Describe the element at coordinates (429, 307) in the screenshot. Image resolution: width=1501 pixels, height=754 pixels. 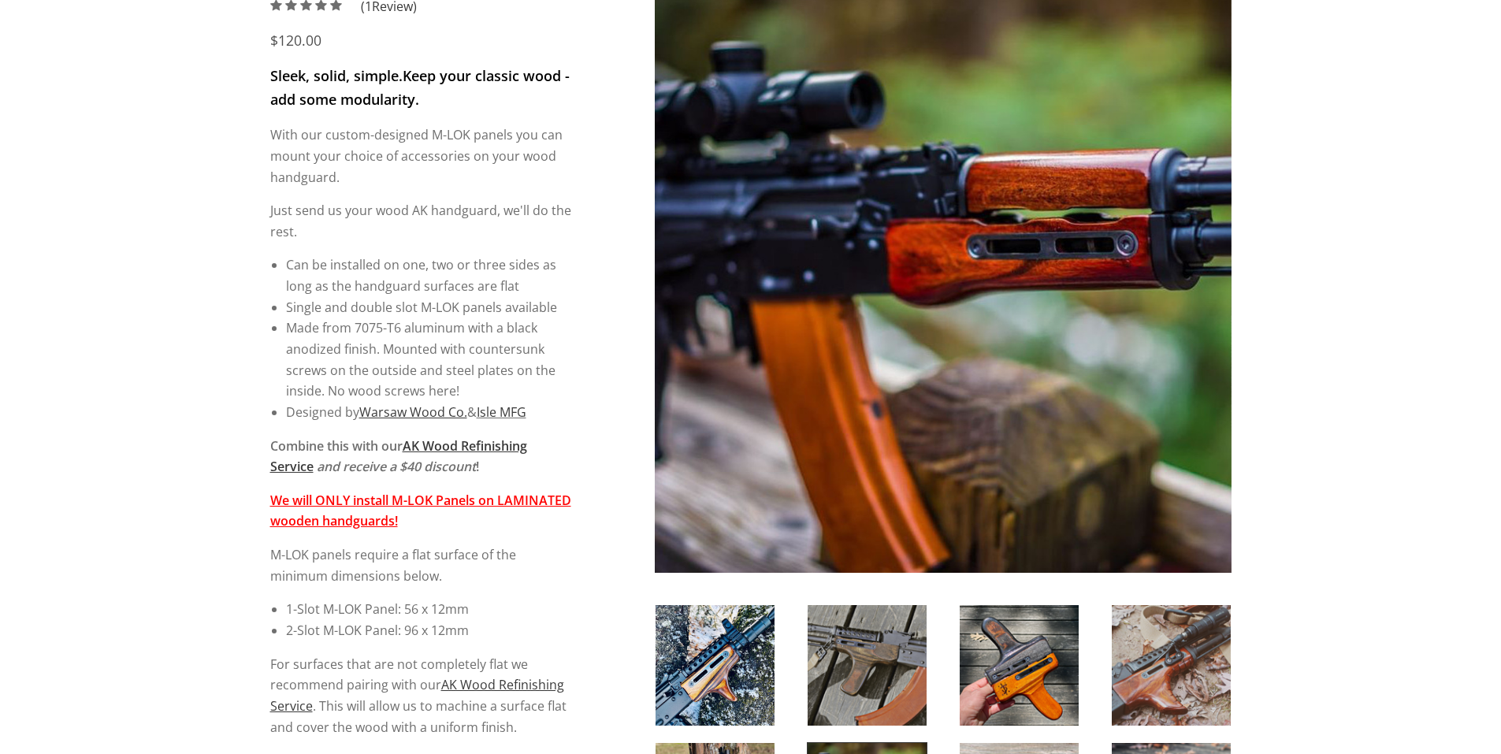
I see `li: Single and double slot M-LOK panels available` at that location.